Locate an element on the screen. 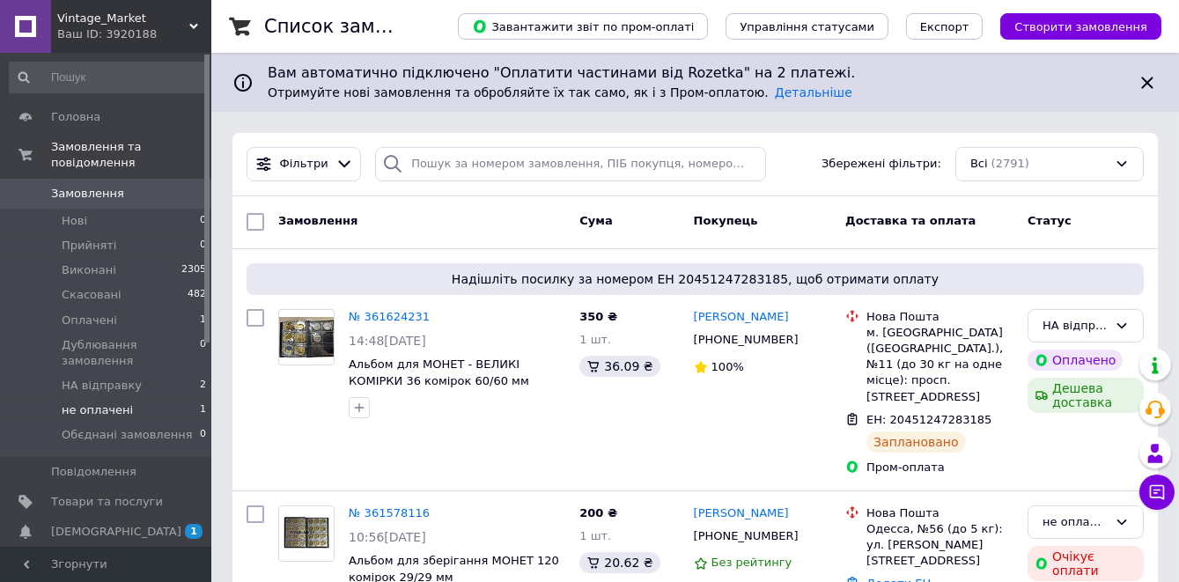  span: Виконані is located at coordinates (89, 270).